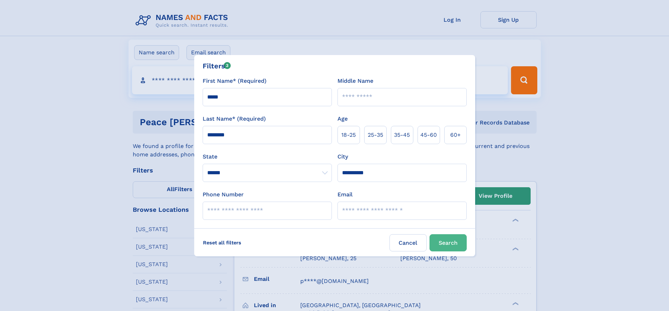 This screenshot has width=669, height=311. I want to click on label: Email, so click(345, 195).